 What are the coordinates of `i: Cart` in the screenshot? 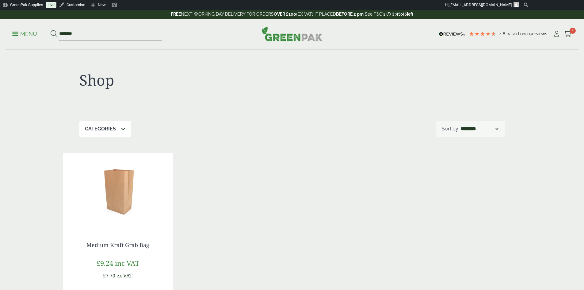 It's located at (568, 34).